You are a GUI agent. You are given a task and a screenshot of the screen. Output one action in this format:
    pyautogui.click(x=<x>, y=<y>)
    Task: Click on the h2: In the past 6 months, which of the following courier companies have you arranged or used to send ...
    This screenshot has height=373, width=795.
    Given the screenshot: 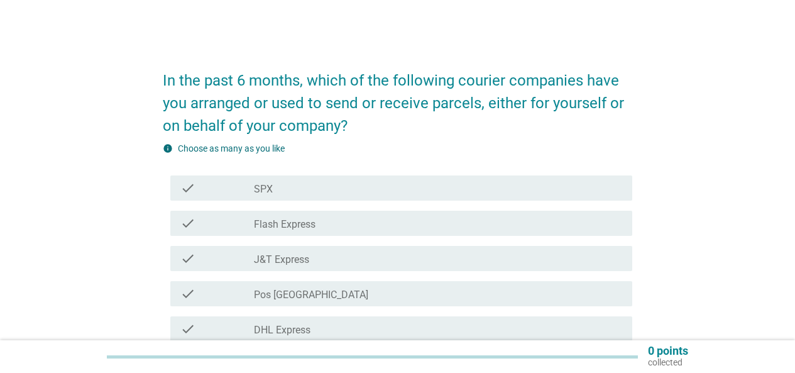 What is the action you would take?
    pyautogui.click(x=397, y=97)
    